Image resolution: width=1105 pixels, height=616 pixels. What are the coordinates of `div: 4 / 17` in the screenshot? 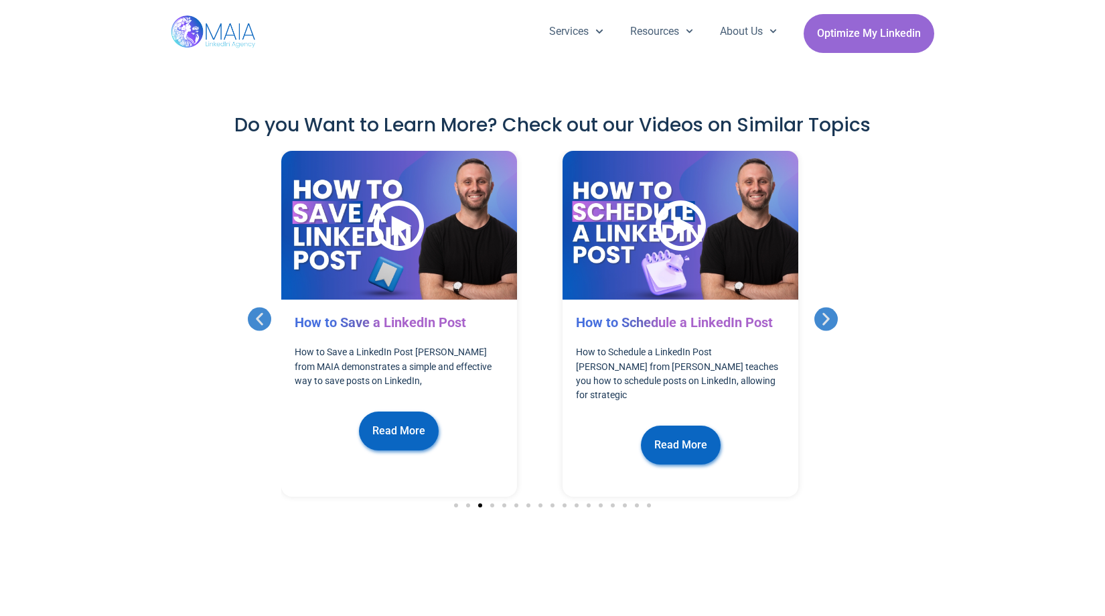 It's located at (693, 324).